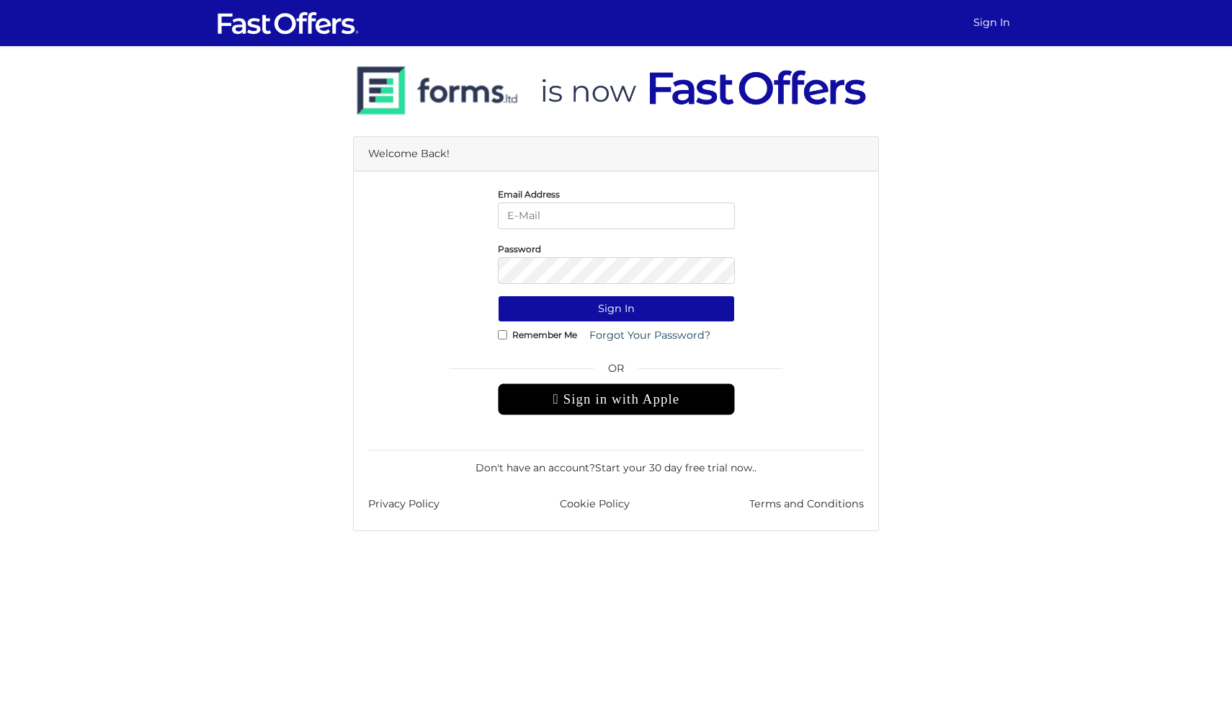 The image size is (1232, 707). Describe the element at coordinates (616, 154) in the screenshot. I see `div: Welcome Back!` at that location.